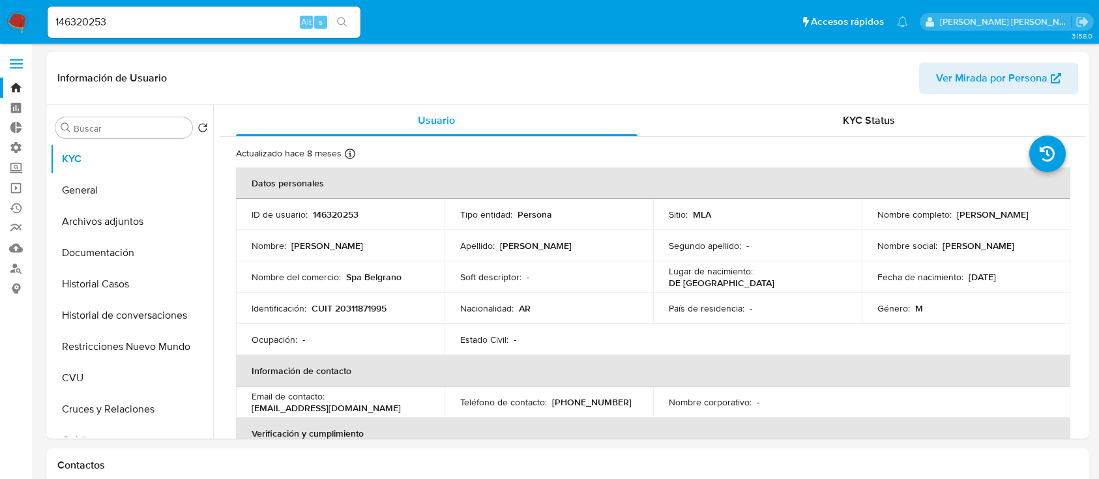 Image resolution: width=1099 pixels, height=479 pixels. What do you see at coordinates (653, 433) in the screenshot?
I see `th: Verificación y cumplimiento` at bounding box center [653, 433].